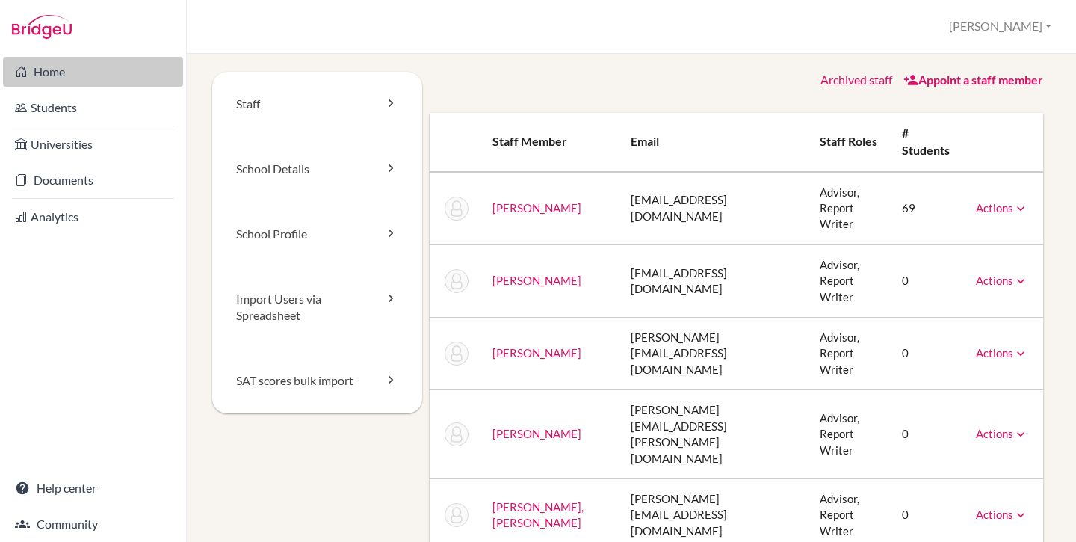 The width and height of the screenshot is (1076, 542). Describe the element at coordinates (317, 234) in the screenshot. I see `a: School Profile` at that location.